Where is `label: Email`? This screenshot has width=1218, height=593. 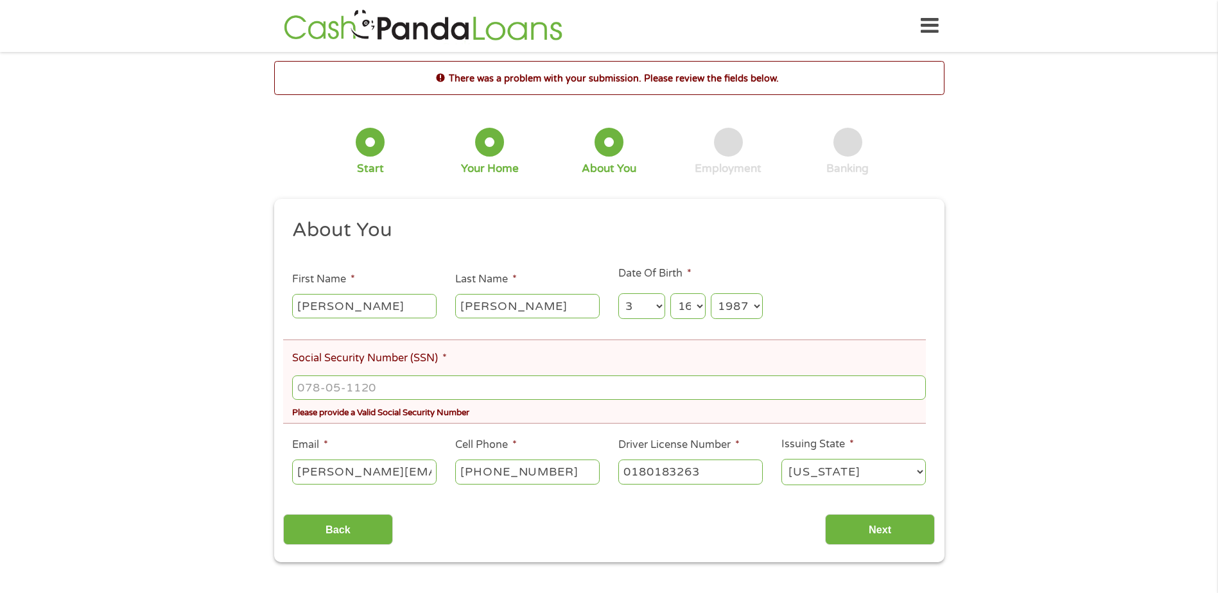 label: Email is located at coordinates (310, 445).